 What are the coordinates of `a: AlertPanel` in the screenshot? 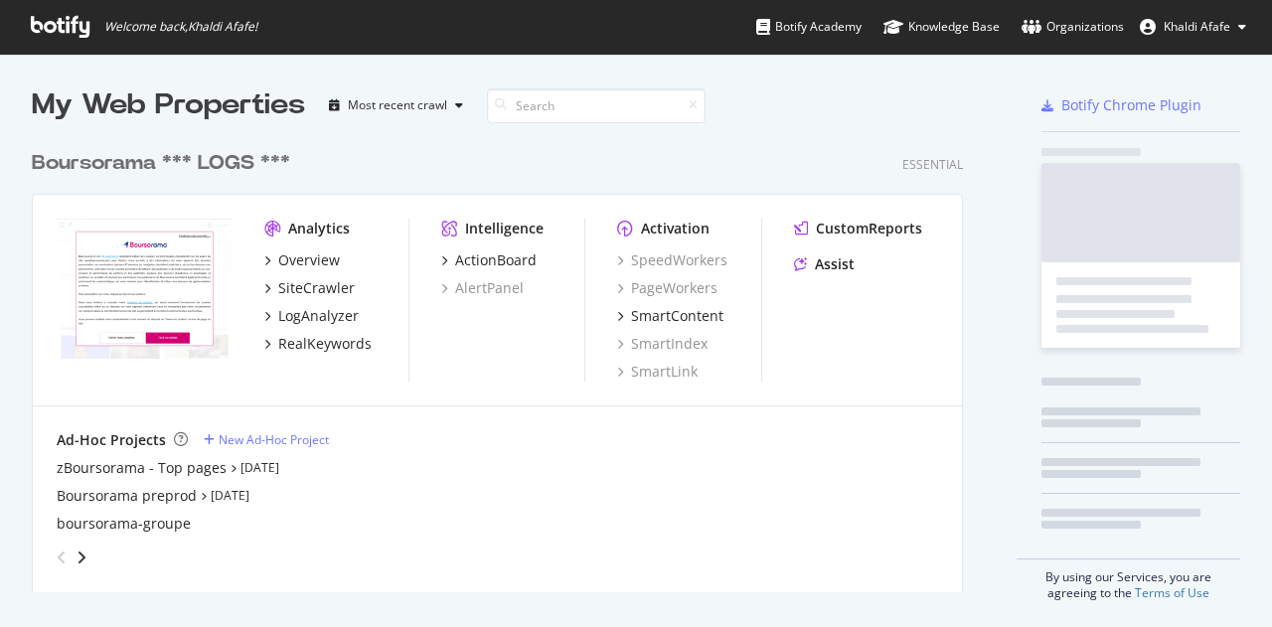 It's located at (482, 288).